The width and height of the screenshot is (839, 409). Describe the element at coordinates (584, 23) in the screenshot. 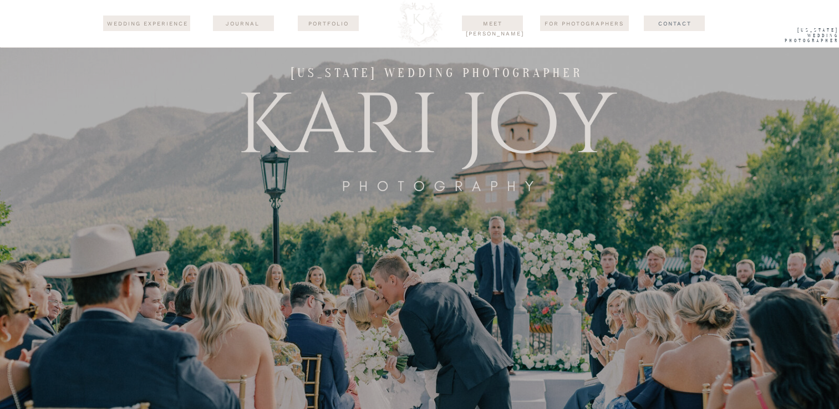

I see `nav: For Photographers` at that location.